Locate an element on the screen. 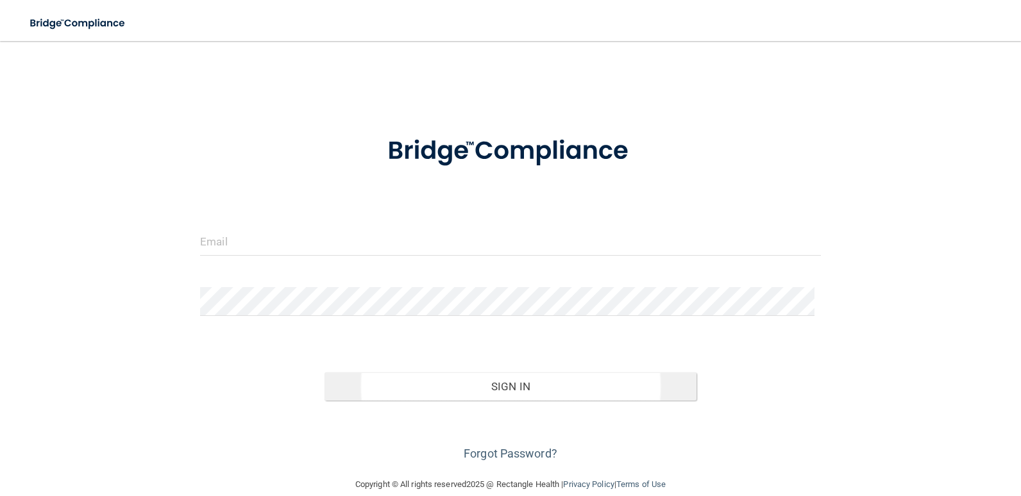 The height and width of the screenshot is (496, 1021). button: Sign In is located at coordinates (510, 387).